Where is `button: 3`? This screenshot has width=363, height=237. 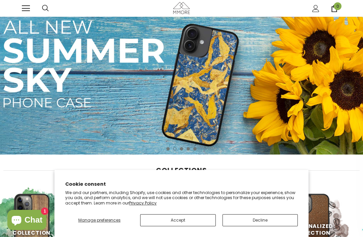
button: 3 is located at coordinates (181, 149).